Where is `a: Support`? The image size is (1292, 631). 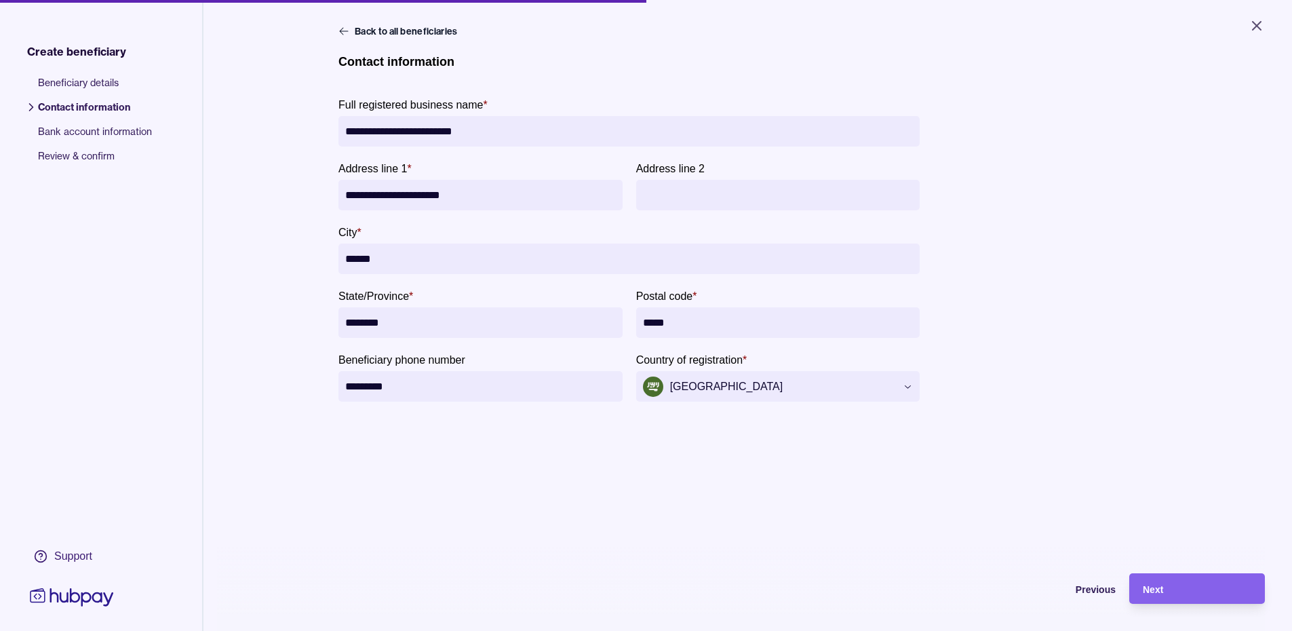
a: Support is located at coordinates (72, 556).